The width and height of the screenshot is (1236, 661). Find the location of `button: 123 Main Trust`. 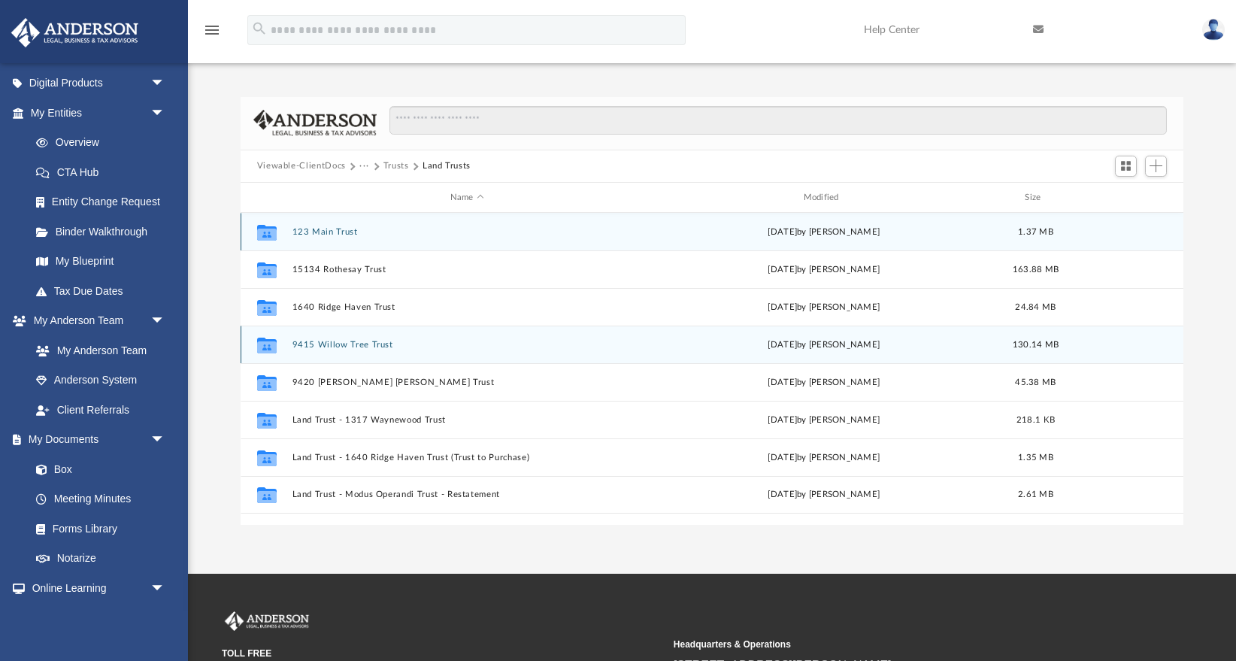

button: 123 Main Trust is located at coordinates (467, 231).